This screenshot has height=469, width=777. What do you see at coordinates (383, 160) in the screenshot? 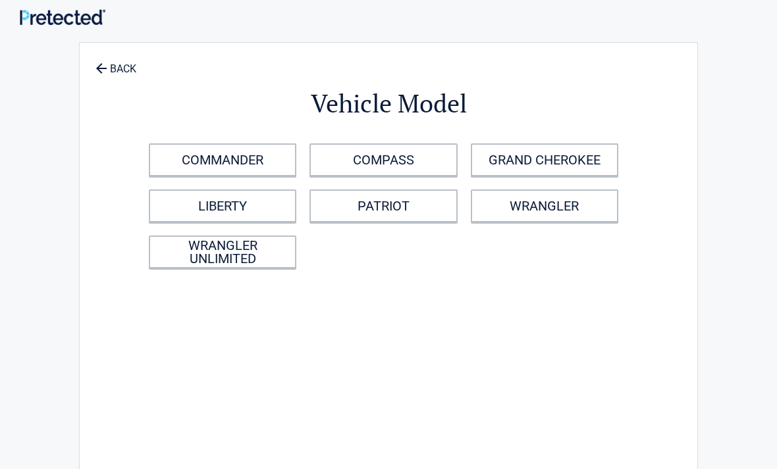
I see `a: COMPASS` at bounding box center [383, 160].